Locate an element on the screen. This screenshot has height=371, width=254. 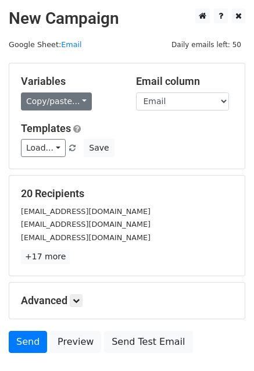
small: Google Sheet: is located at coordinates (45, 44).